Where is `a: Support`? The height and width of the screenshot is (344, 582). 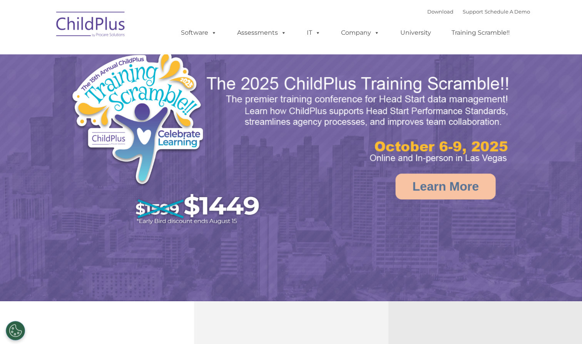
a: Support is located at coordinates (473, 12).